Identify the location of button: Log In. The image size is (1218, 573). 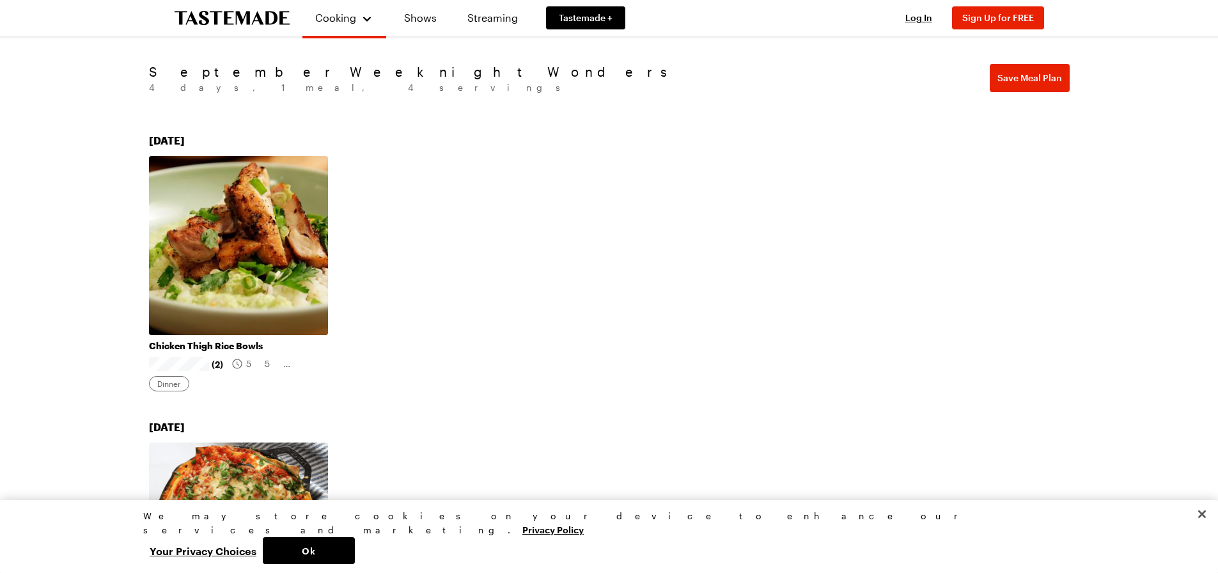
(919, 18).